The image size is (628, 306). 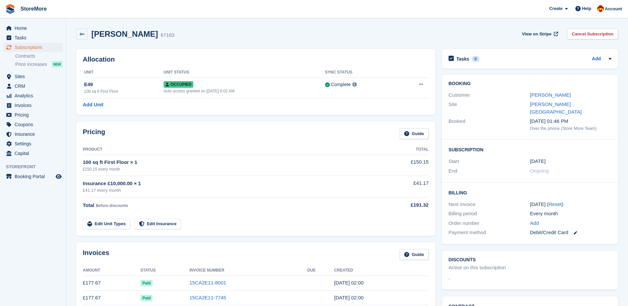 I want to click on span: Booking Portal, so click(x=34, y=176).